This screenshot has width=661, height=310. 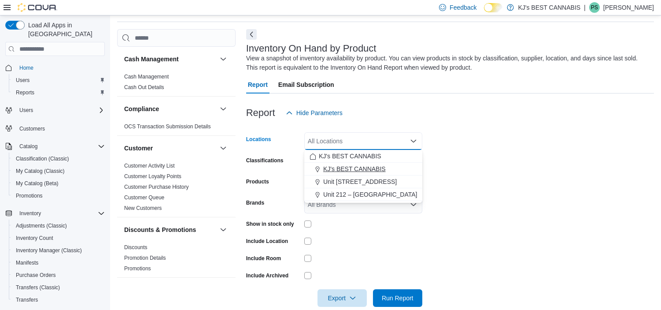 I want to click on a: Purchase Orders, so click(x=36, y=275).